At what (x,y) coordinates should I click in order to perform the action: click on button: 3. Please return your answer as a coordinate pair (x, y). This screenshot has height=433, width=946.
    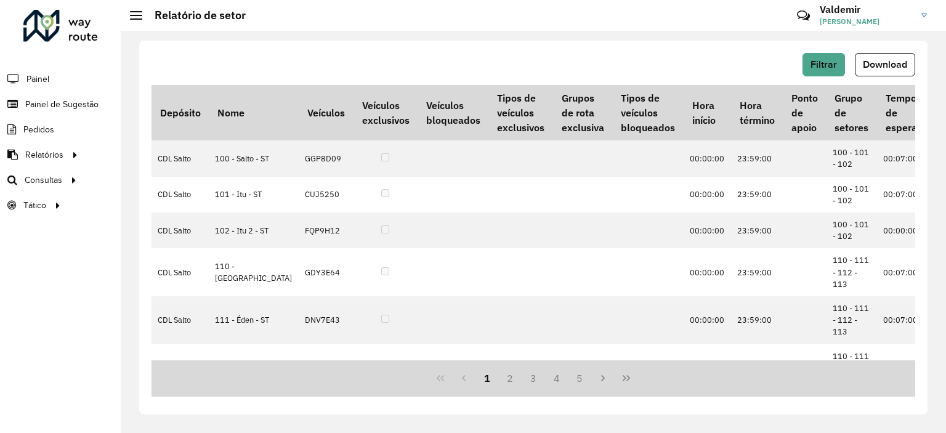
    Looking at the image, I should click on (534, 378).